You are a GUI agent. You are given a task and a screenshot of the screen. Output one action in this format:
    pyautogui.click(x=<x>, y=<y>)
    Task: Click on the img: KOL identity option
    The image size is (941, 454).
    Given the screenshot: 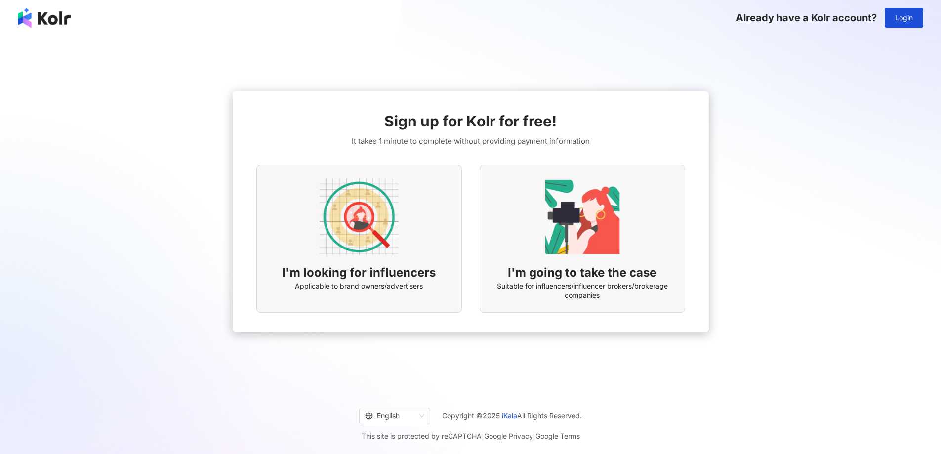 What is the action you would take?
    pyautogui.click(x=582, y=217)
    